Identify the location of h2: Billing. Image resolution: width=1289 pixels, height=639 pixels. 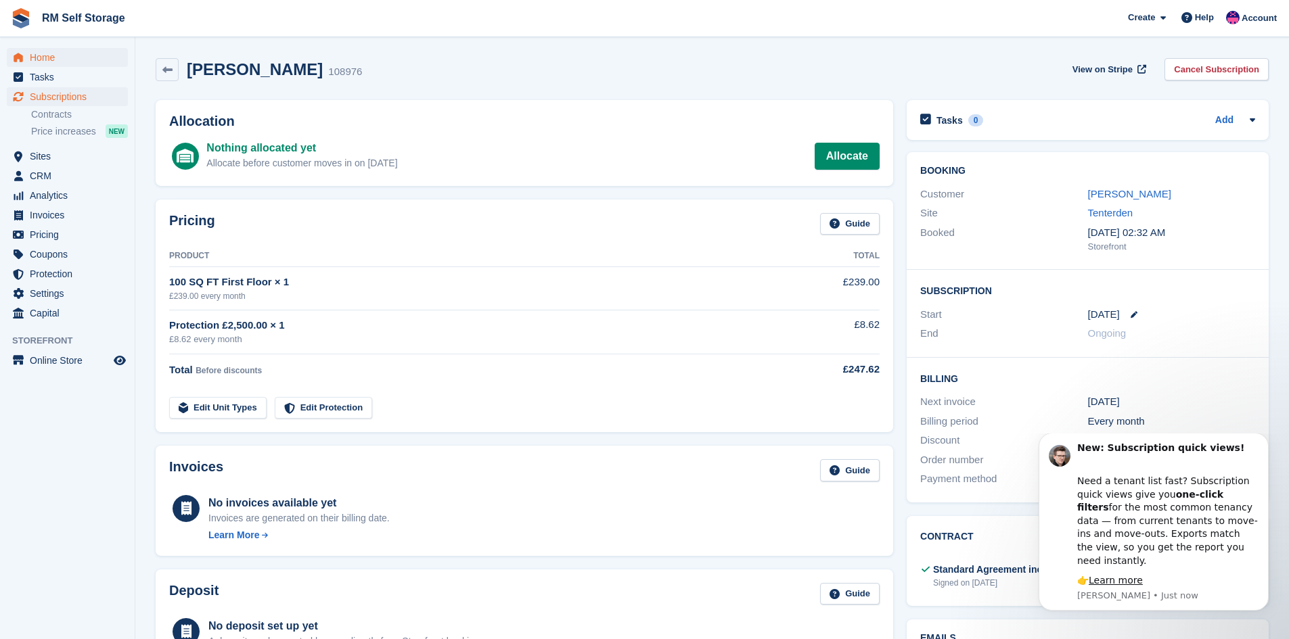
(1087, 378).